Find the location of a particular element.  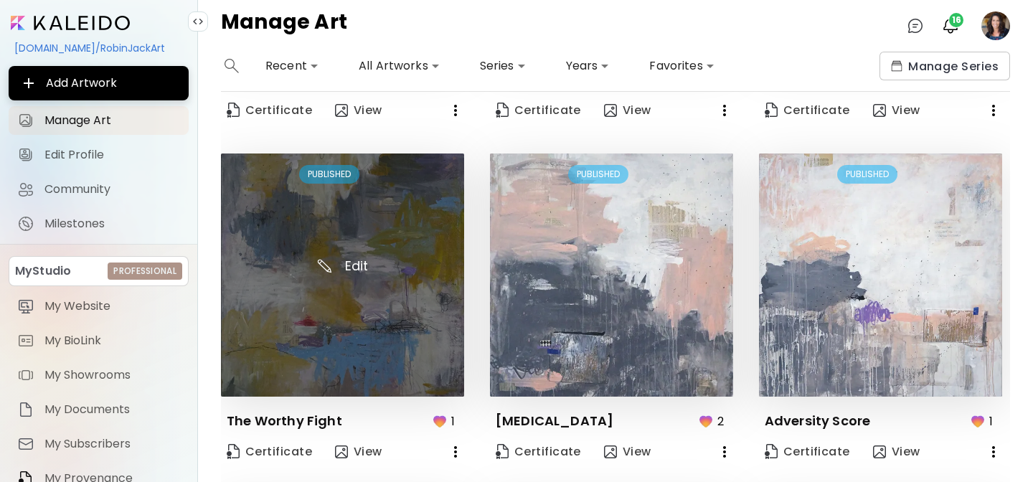

button: collectionsManage Series is located at coordinates (945, 66).